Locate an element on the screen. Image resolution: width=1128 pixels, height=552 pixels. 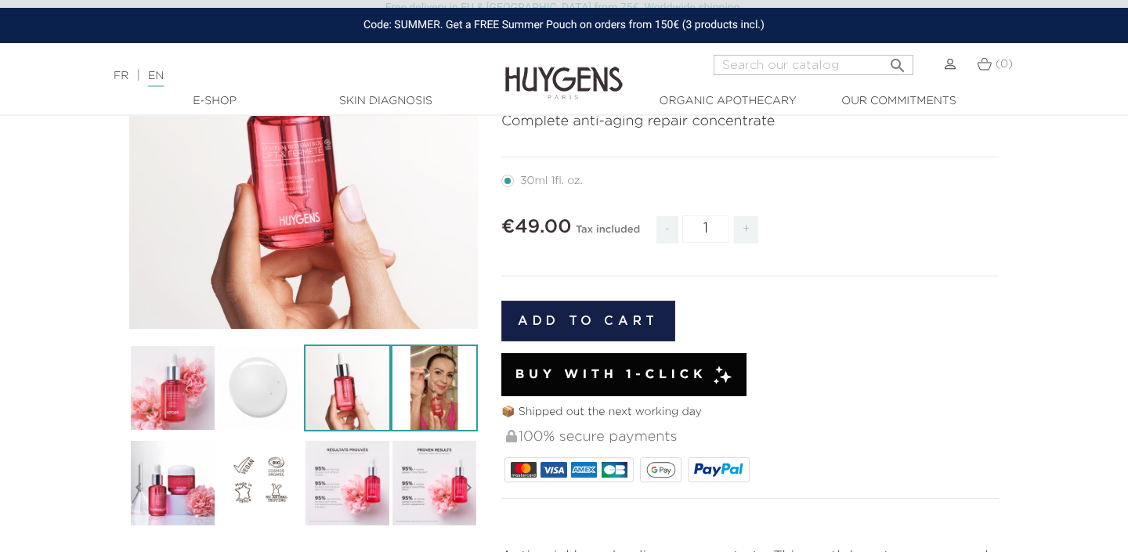
a: E-Shop is located at coordinates (215, 101).